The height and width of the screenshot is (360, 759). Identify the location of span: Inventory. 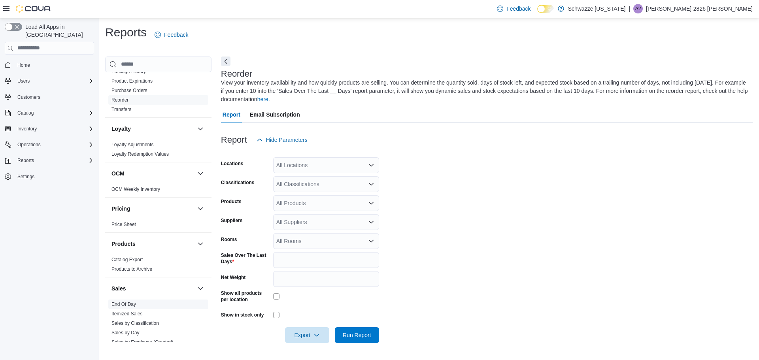
(27, 129).